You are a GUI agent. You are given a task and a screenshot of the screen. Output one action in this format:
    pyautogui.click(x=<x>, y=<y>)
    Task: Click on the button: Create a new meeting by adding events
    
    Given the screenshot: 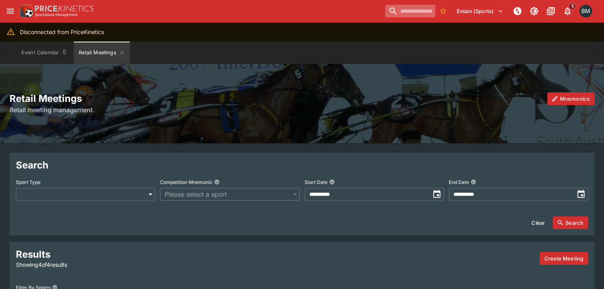 What is the action you would take?
    pyautogui.click(x=564, y=259)
    